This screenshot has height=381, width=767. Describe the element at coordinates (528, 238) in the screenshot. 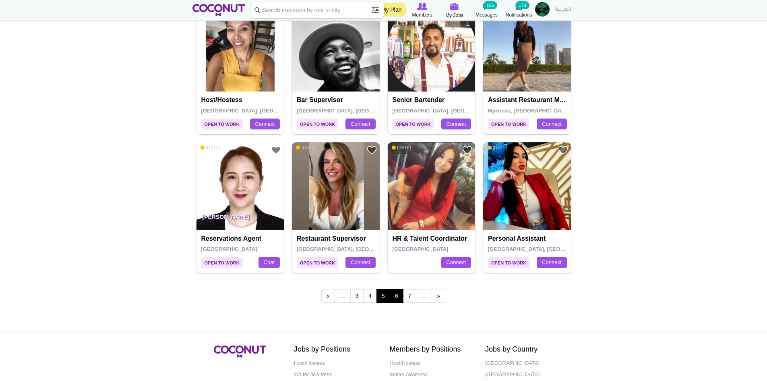

I see `h4: Personal Assistant` at that location.